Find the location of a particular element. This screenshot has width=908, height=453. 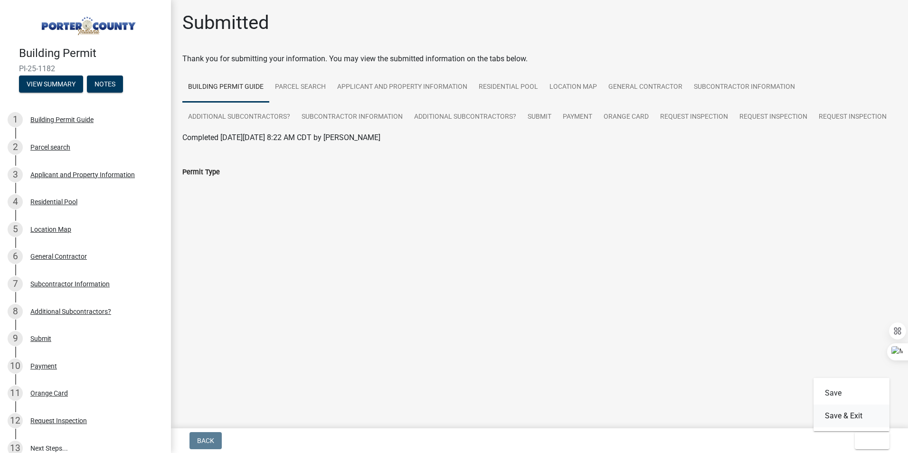

div: Submit is located at coordinates (41, 339).